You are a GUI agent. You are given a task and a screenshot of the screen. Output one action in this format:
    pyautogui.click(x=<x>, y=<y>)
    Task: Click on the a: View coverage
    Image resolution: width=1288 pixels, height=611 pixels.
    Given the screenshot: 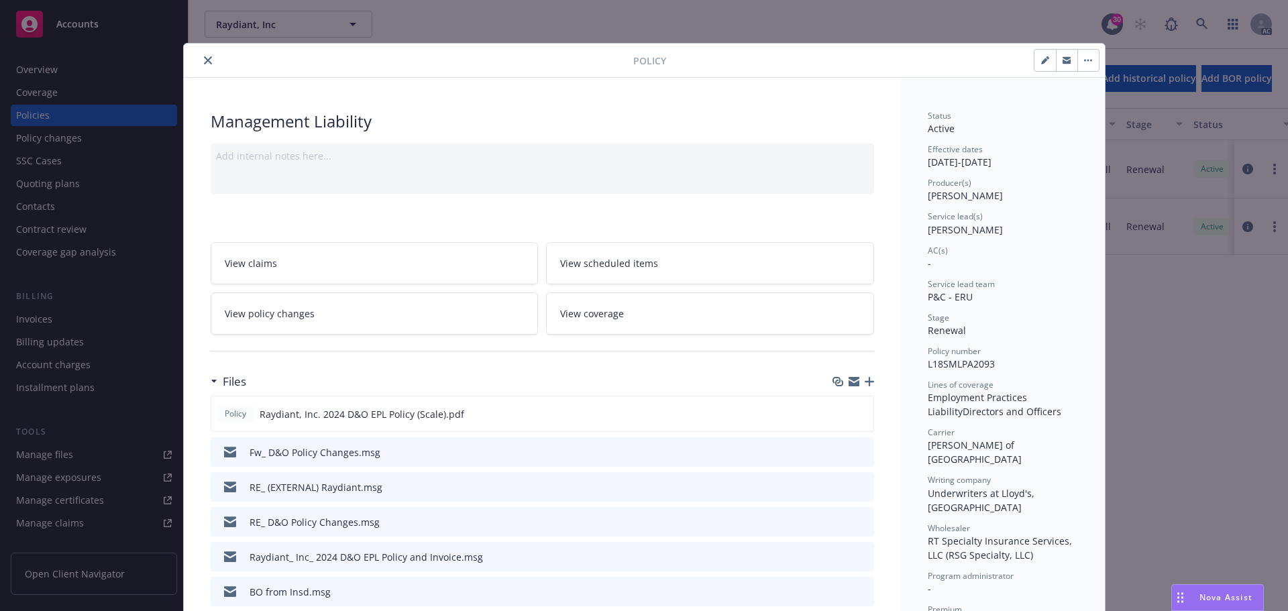 What is the action you would take?
    pyautogui.click(x=710, y=313)
    